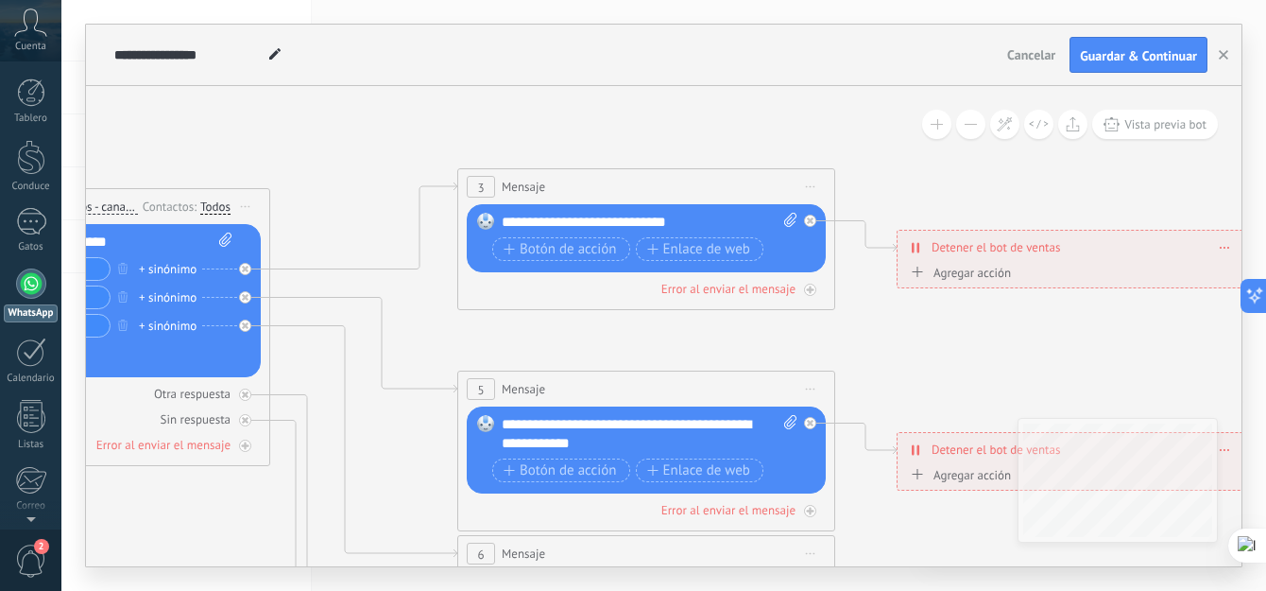 The width and height of the screenshot is (1266, 591). I want to click on div: Correo, so click(31, 505).